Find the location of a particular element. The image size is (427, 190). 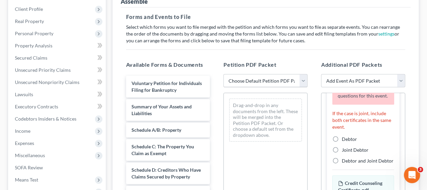

span: Real Property is located at coordinates (29, 21).